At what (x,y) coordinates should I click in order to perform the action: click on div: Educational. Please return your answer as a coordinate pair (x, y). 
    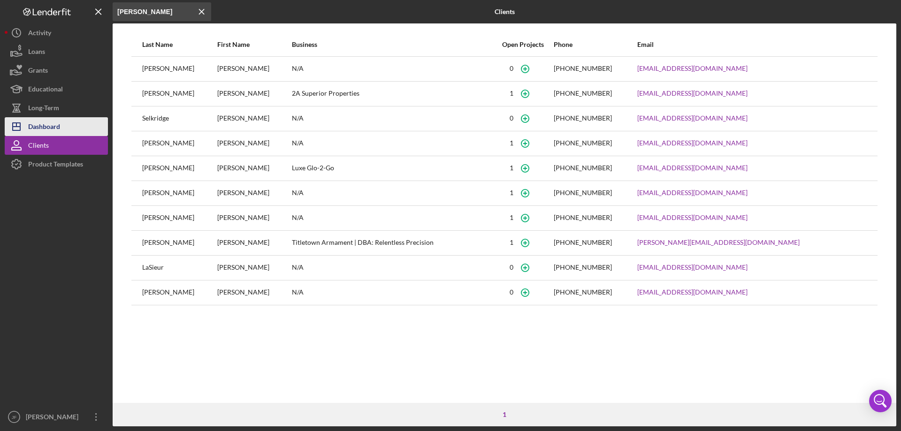
    Looking at the image, I should click on (46, 90).